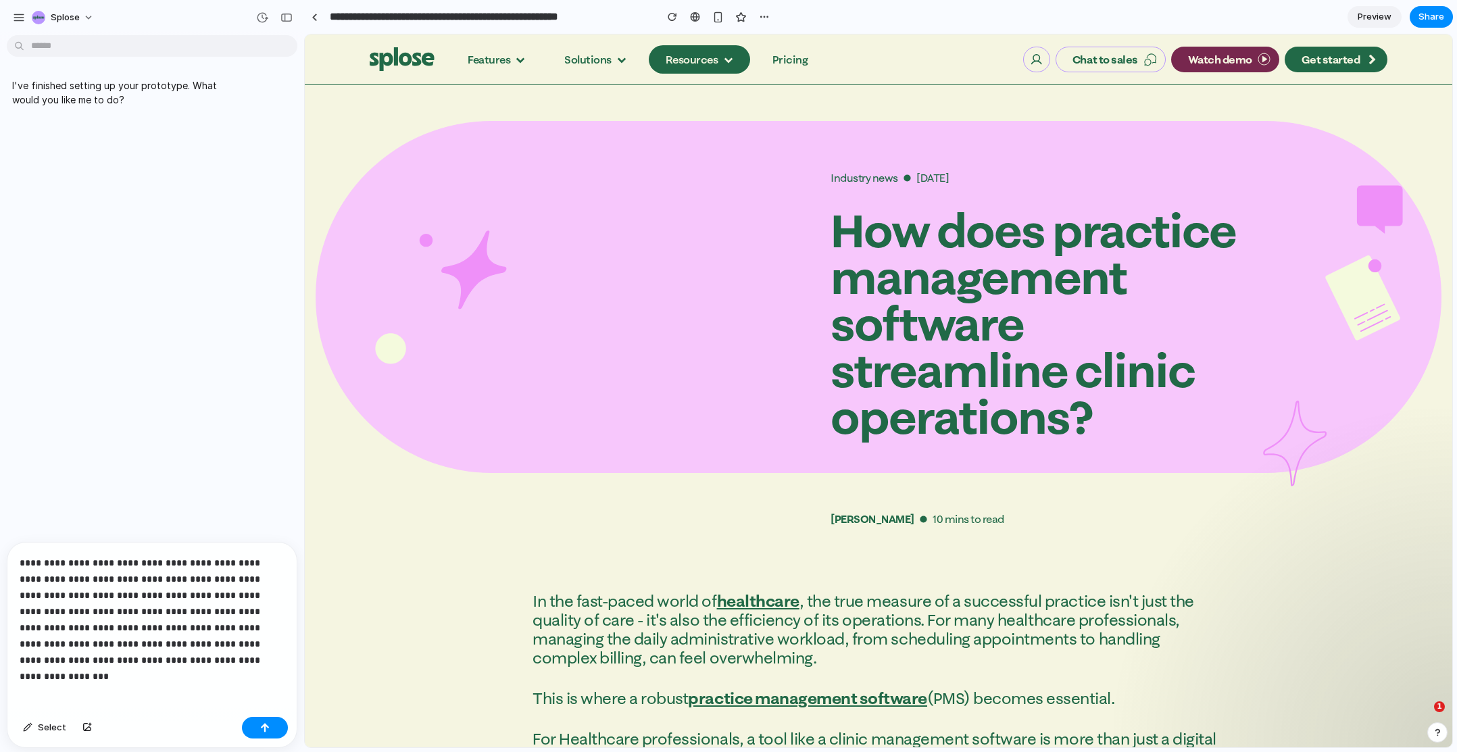 The height and width of the screenshot is (752, 1457). I want to click on a: Resources, so click(395, 25).